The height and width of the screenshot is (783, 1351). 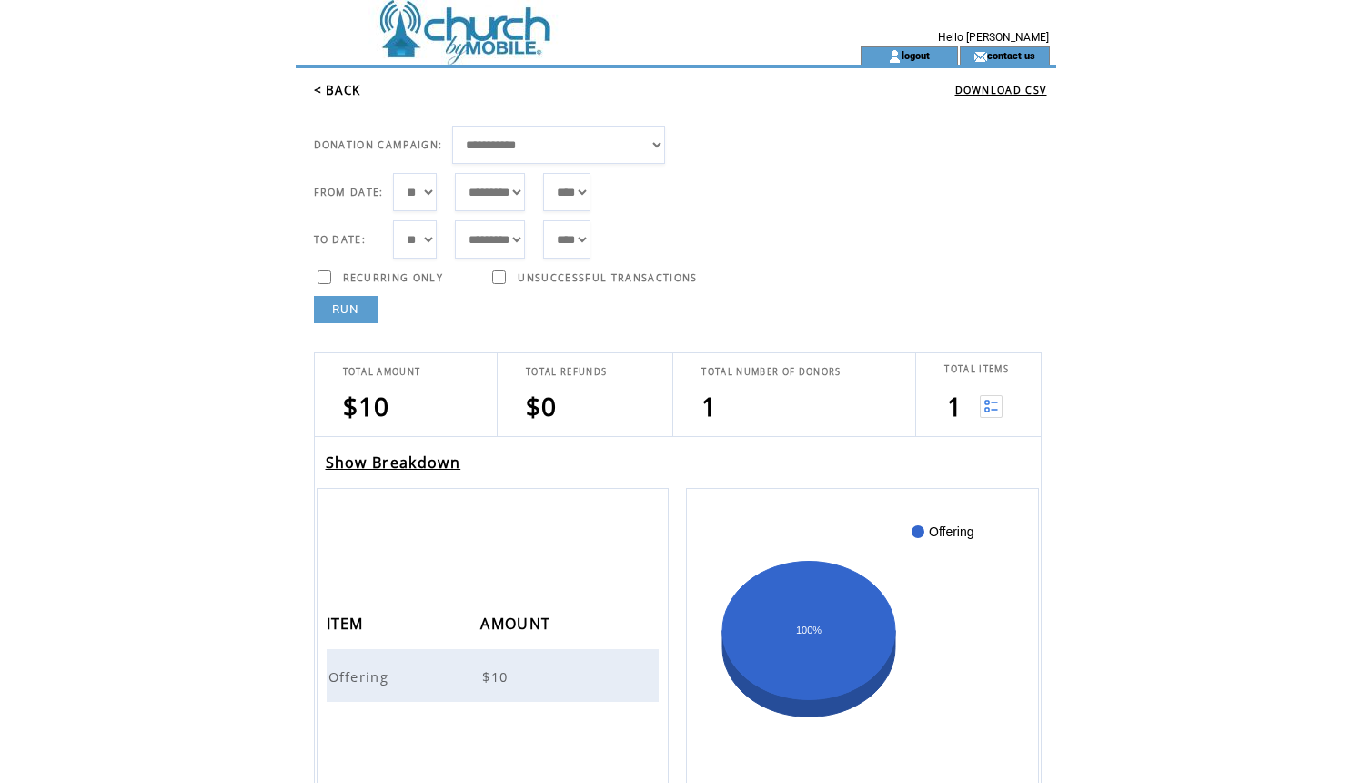 I want to click on a: Offering, so click(x=361, y=674).